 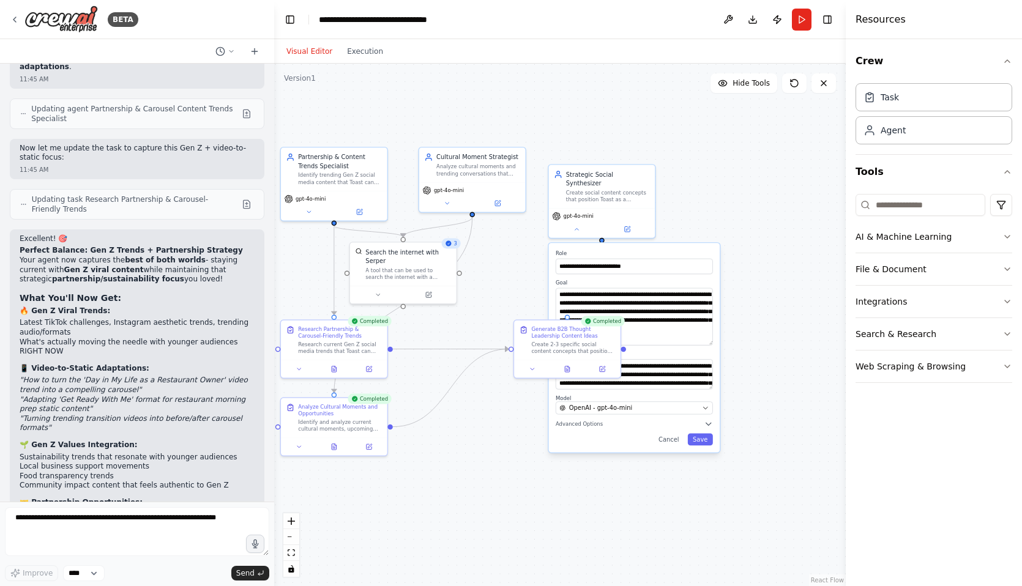 I want to click on label: Backstory, so click(x=634, y=354).